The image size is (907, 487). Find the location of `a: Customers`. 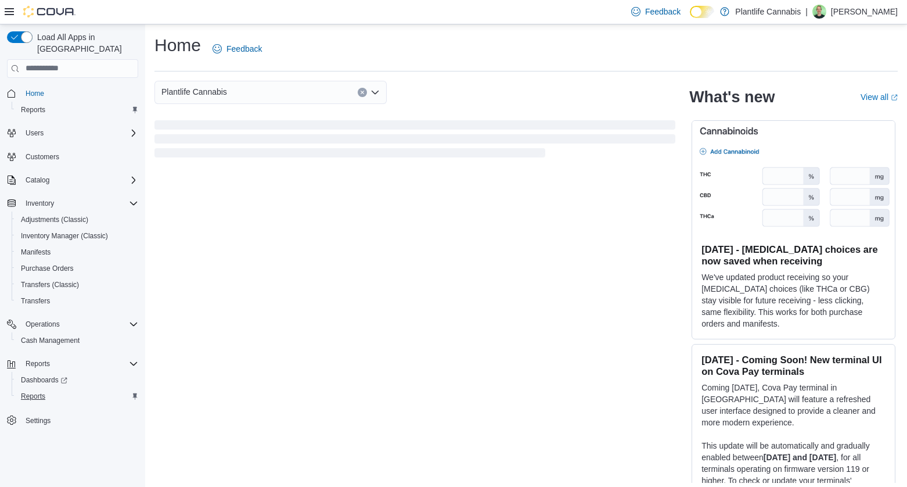

a: Customers is located at coordinates (42, 157).